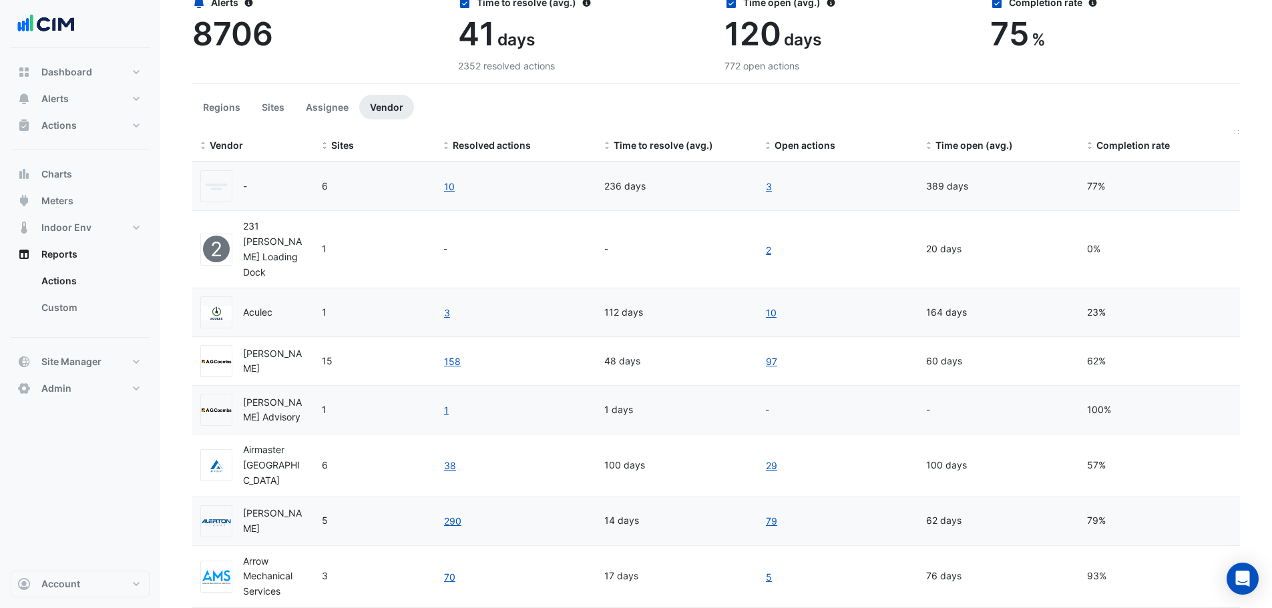 This screenshot has height=608, width=1272. What do you see at coordinates (226, 145) in the screenshot?
I see `span: Vendor` at bounding box center [226, 145].